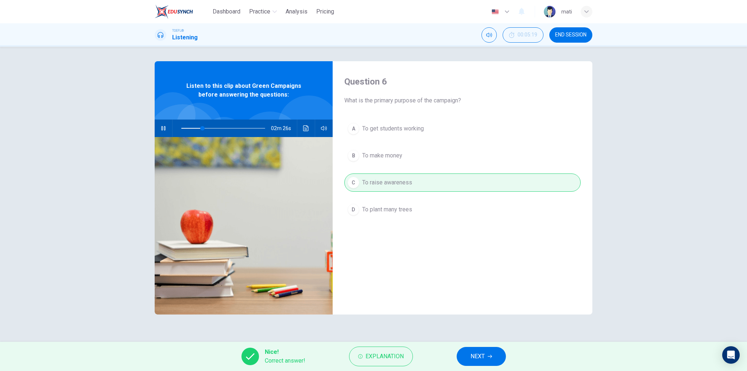 The width and height of the screenshot is (747, 371). Describe the element at coordinates (297, 12) in the screenshot. I see `span: Analysis` at that location.